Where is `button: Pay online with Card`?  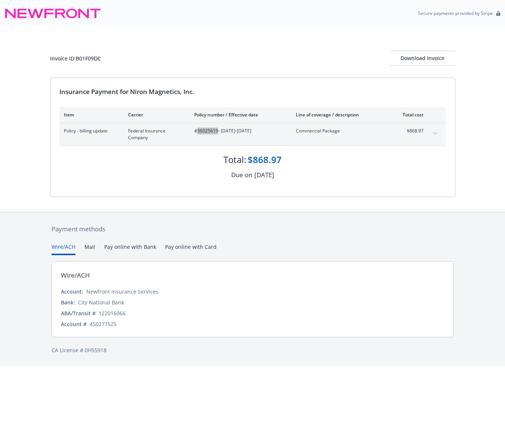
button: Pay online with Card is located at coordinates (191, 249).